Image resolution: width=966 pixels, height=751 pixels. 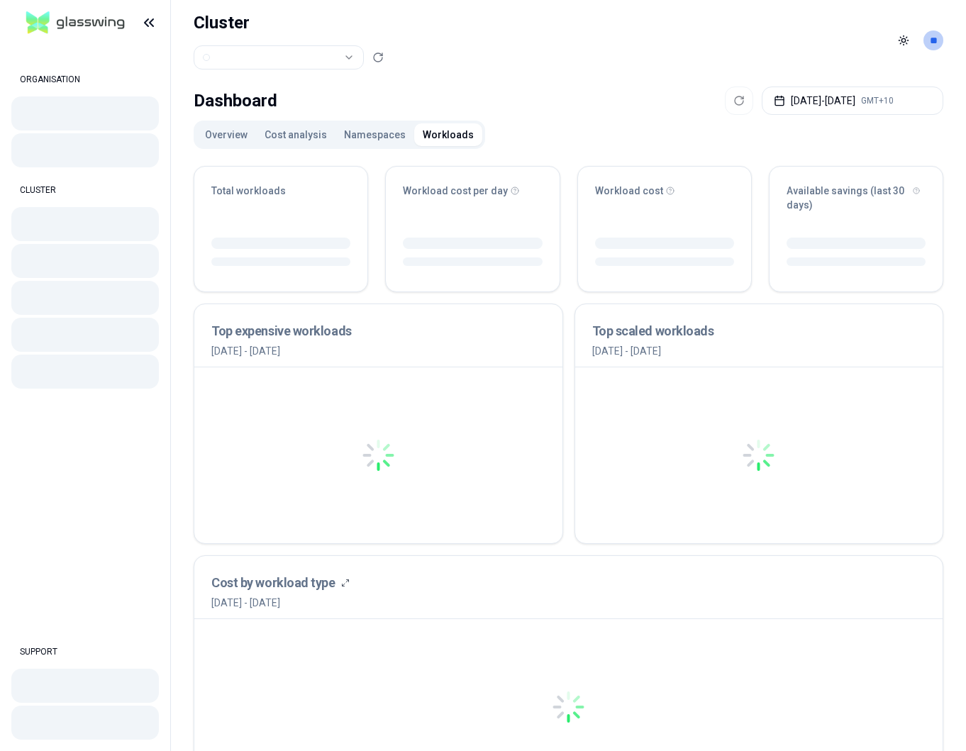 What do you see at coordinates (378, 331) in the screenshot?
I see `h3: Top expensive workloads` at bounding box center [378, 331].